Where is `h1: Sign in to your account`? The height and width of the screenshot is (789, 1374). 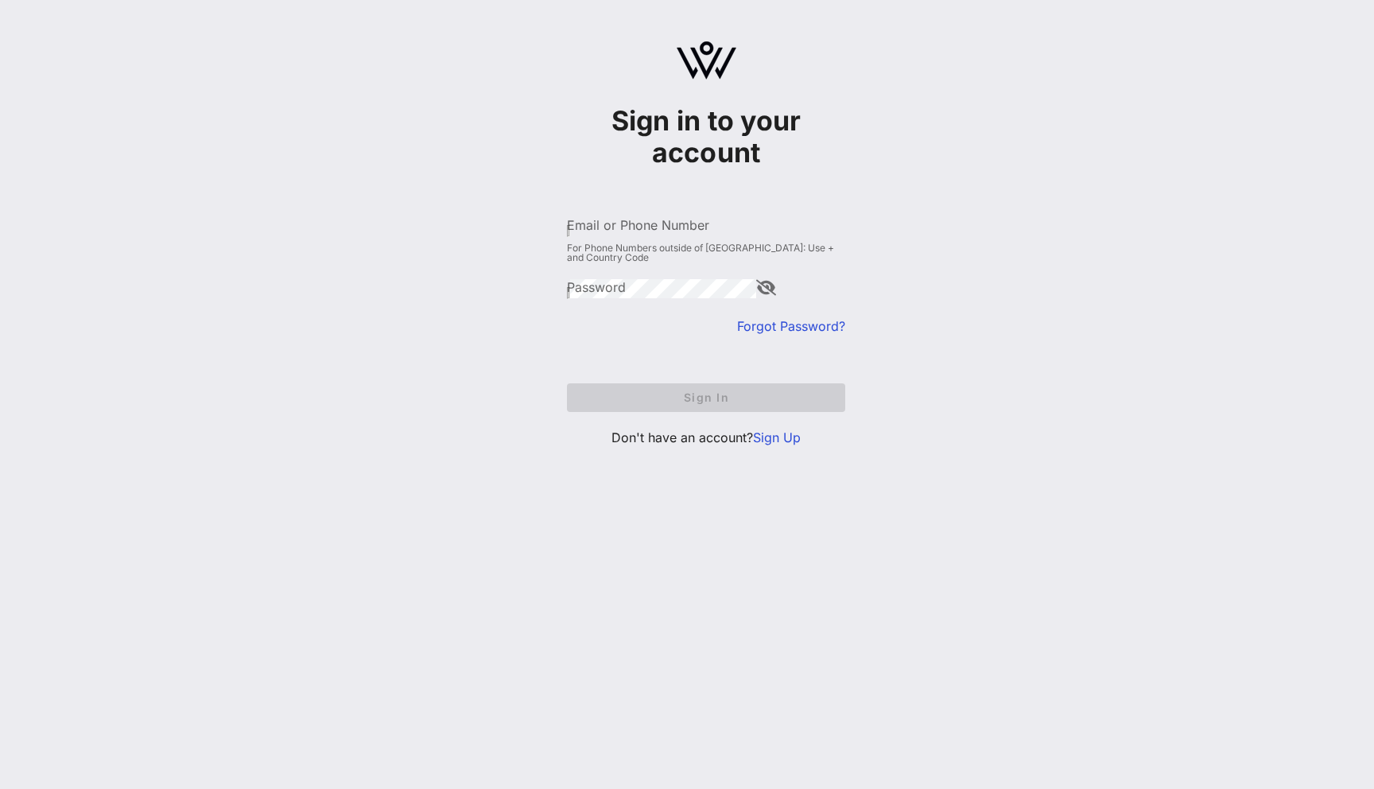 h1: Sign in to your account is located at coordinates (706, 137).